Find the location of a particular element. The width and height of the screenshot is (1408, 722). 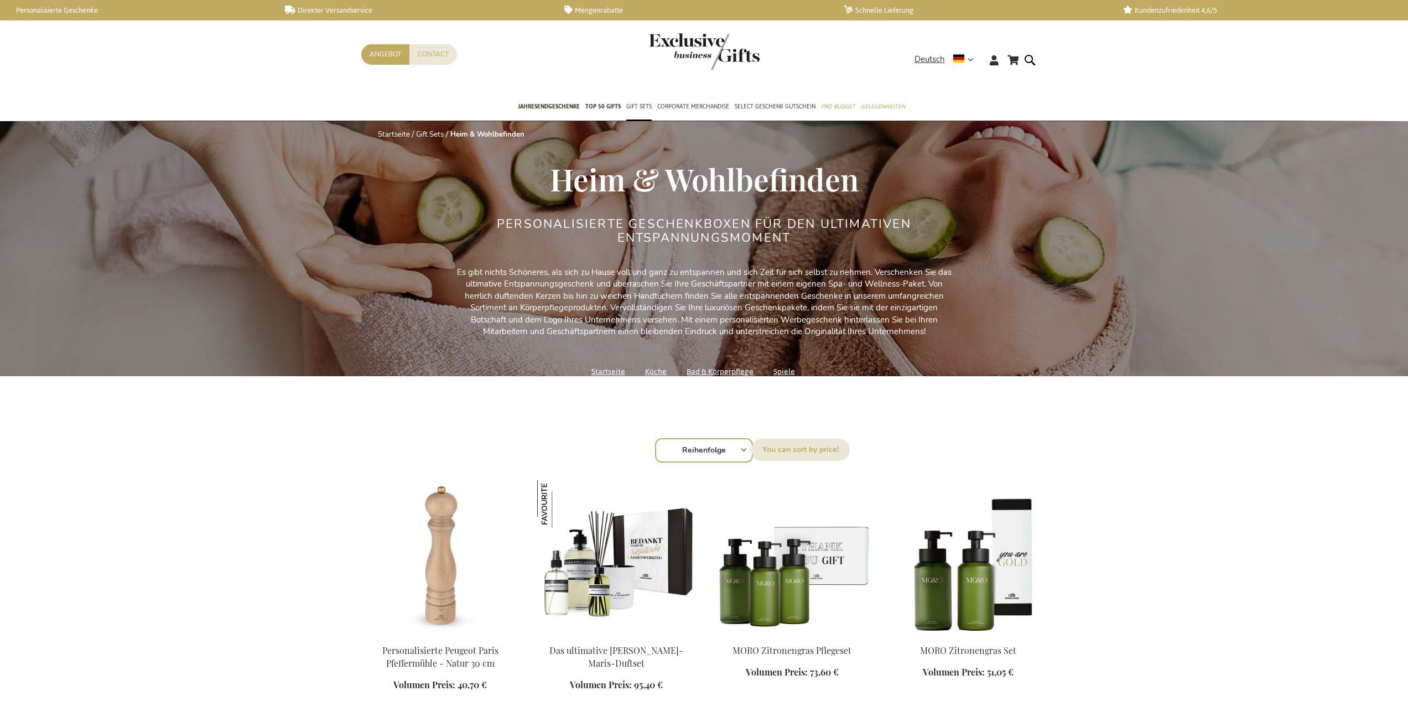

img: Peugeot Paris Pepper Mill - Natural 30 cm is located at coordinates (440, 557).